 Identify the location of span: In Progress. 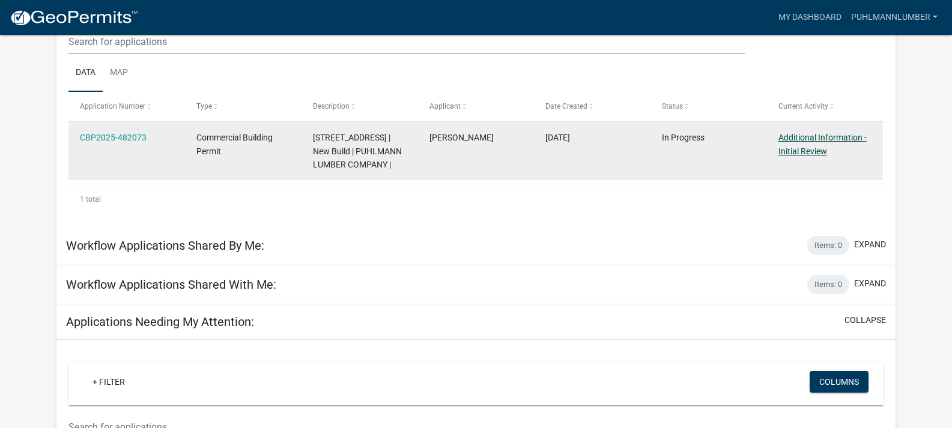
(683, 137).